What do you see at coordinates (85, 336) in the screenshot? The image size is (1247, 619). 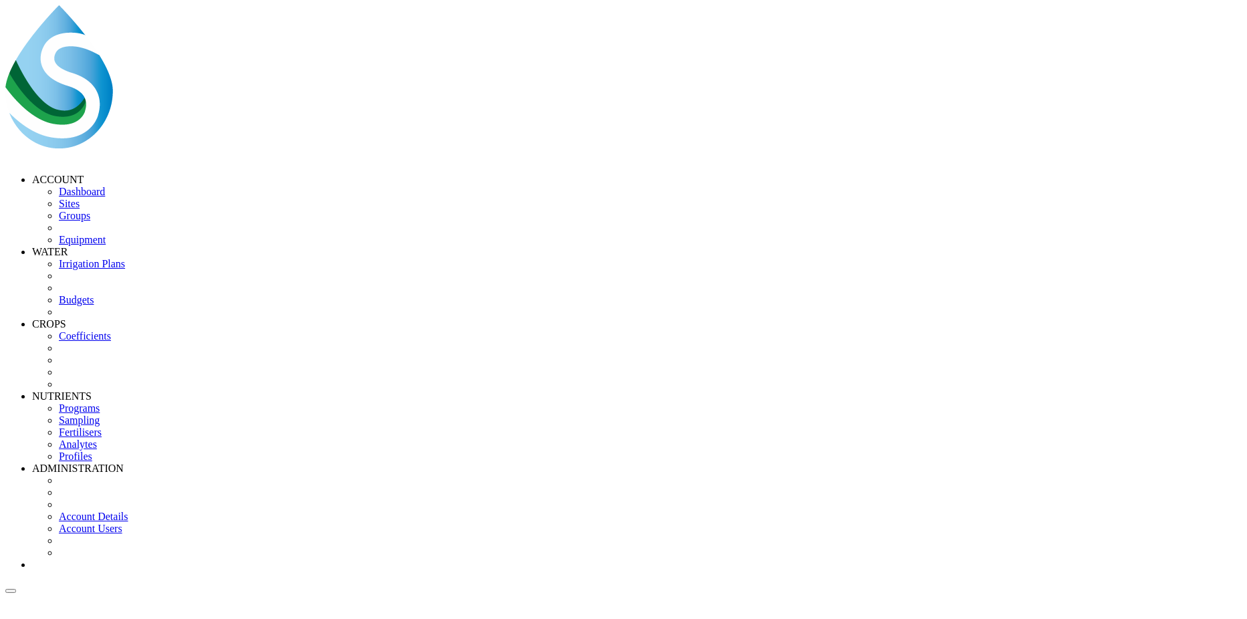 I see `a: Coefficients` at bounding box center [85, 336].